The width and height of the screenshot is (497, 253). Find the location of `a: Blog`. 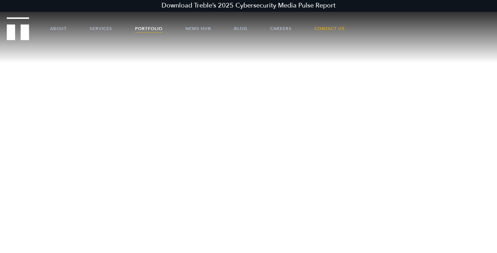

a: Blog is located at coordinates (240, 29).